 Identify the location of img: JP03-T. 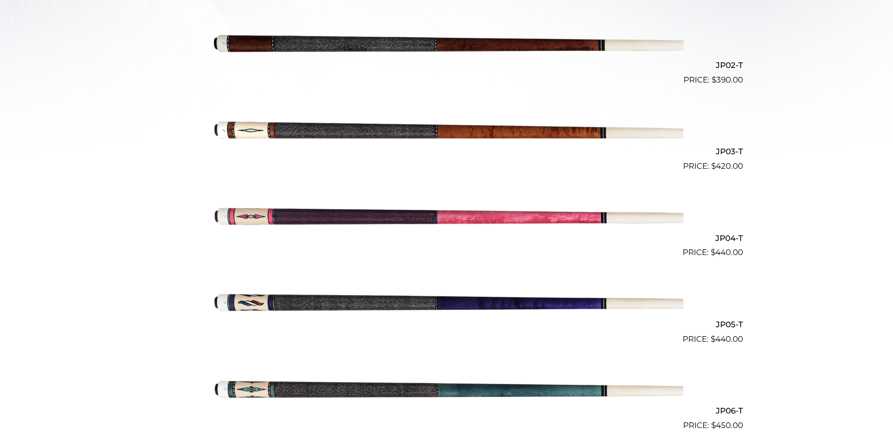
(447, 129).